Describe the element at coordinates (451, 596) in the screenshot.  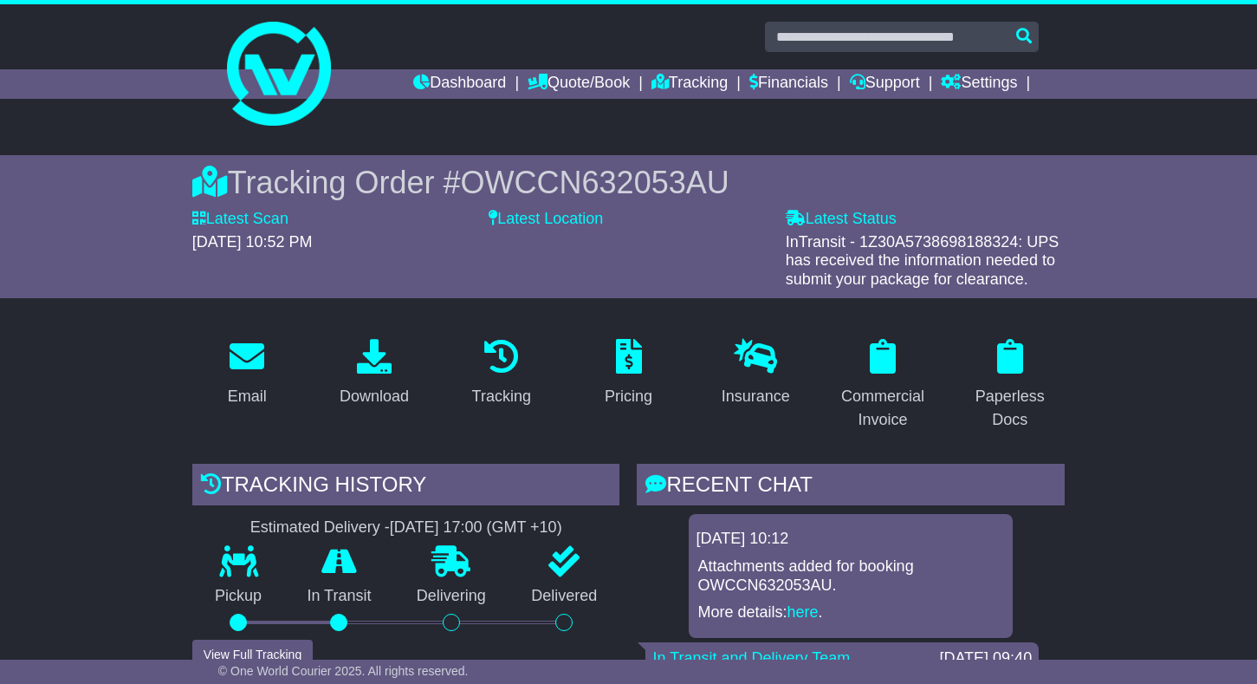
I see `p: Delivering` at that location.